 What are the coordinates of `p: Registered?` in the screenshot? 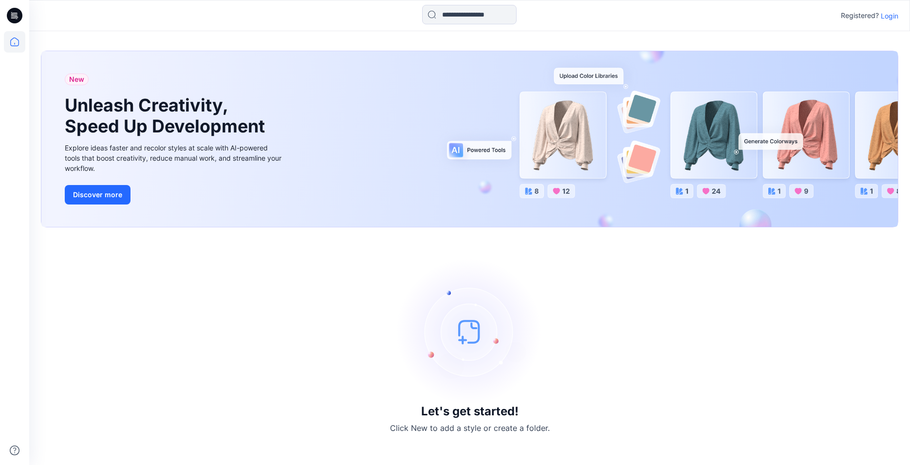 It's located at (860, 16).